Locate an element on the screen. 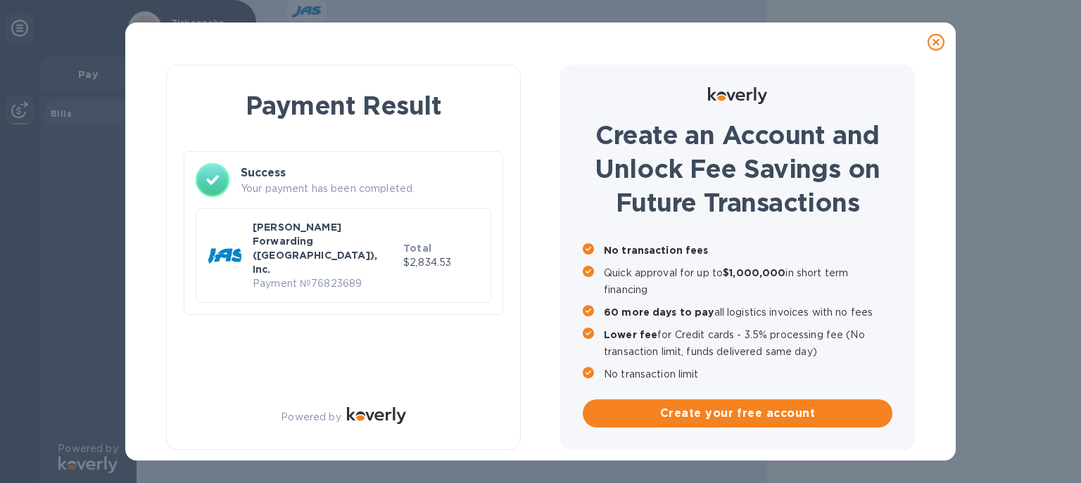 The image size is (1081, 483). p: for Credit cards - 3.5% processing fee (No transaction limit, funds delivered same day) is located at coordinates (748, 343).